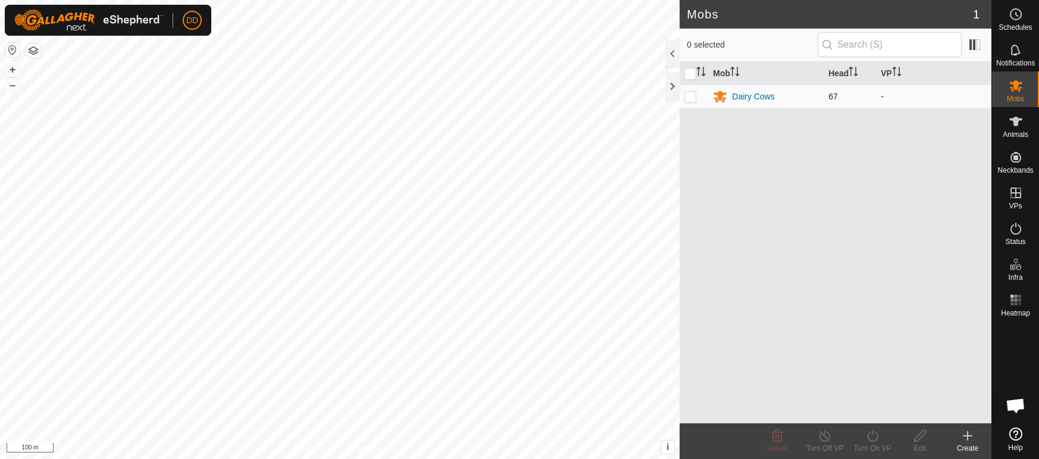  What do you see at coordinates (12, 50) in the screenshot?
I see `button: Reset Map` at bounding box center [12, 50].